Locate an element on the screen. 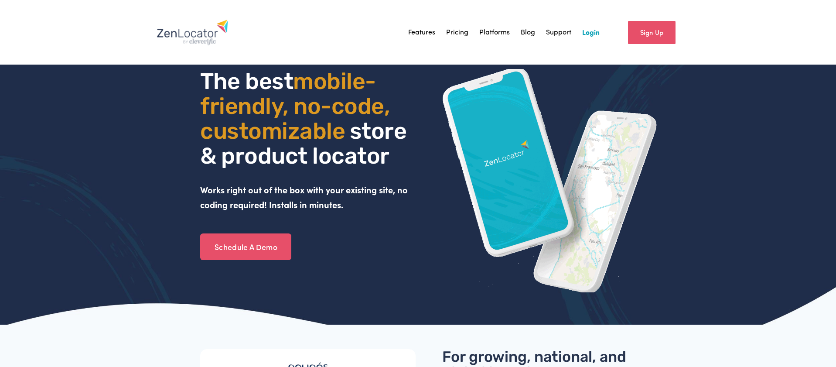 The height and width of the screenshot is (367, 836). span: The best is located at coordinates (246, 81).